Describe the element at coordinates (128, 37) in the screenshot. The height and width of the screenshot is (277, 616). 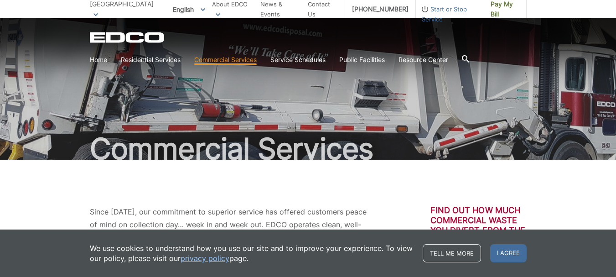
I see `a: EDCD logo. Return to the homepage.` at that location.